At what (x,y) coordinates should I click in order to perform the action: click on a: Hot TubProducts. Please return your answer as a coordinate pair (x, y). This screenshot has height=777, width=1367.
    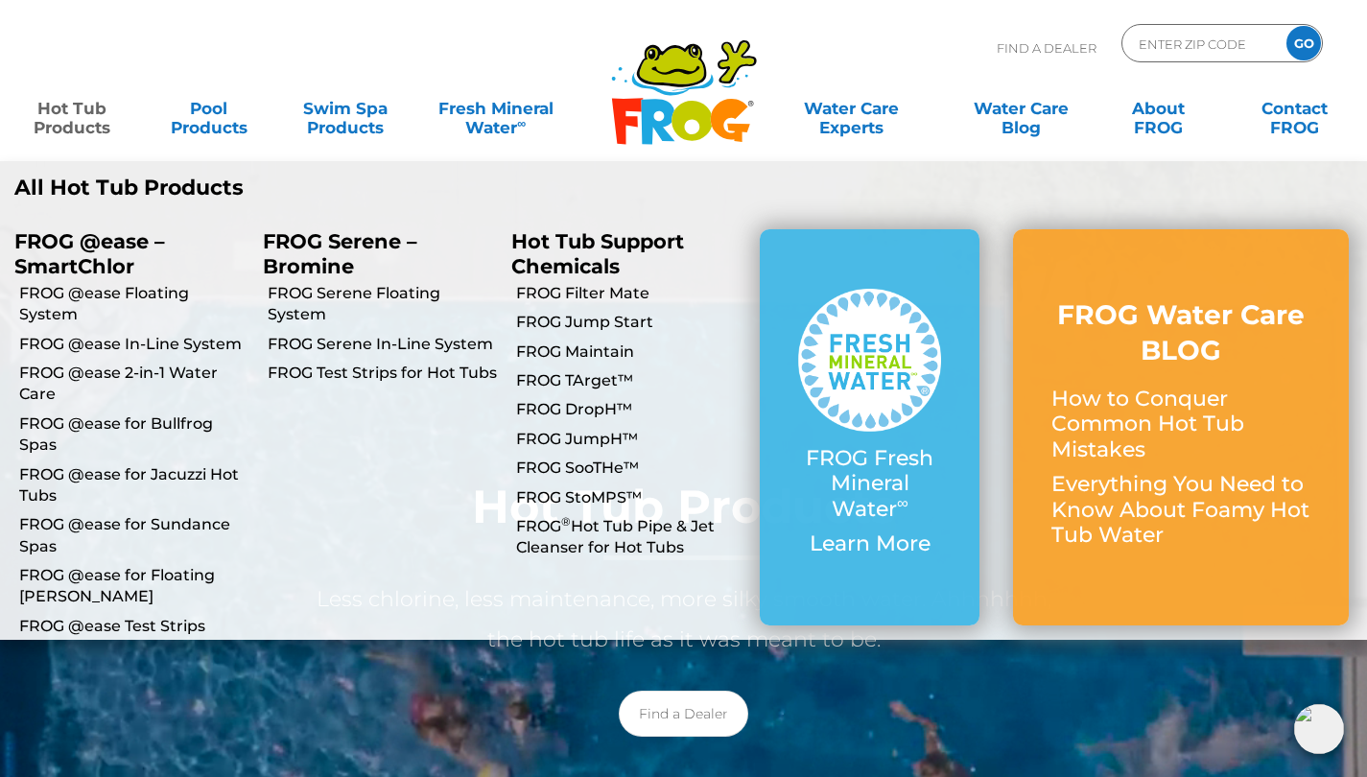
    Looking at the image, I should click on (72, 108).